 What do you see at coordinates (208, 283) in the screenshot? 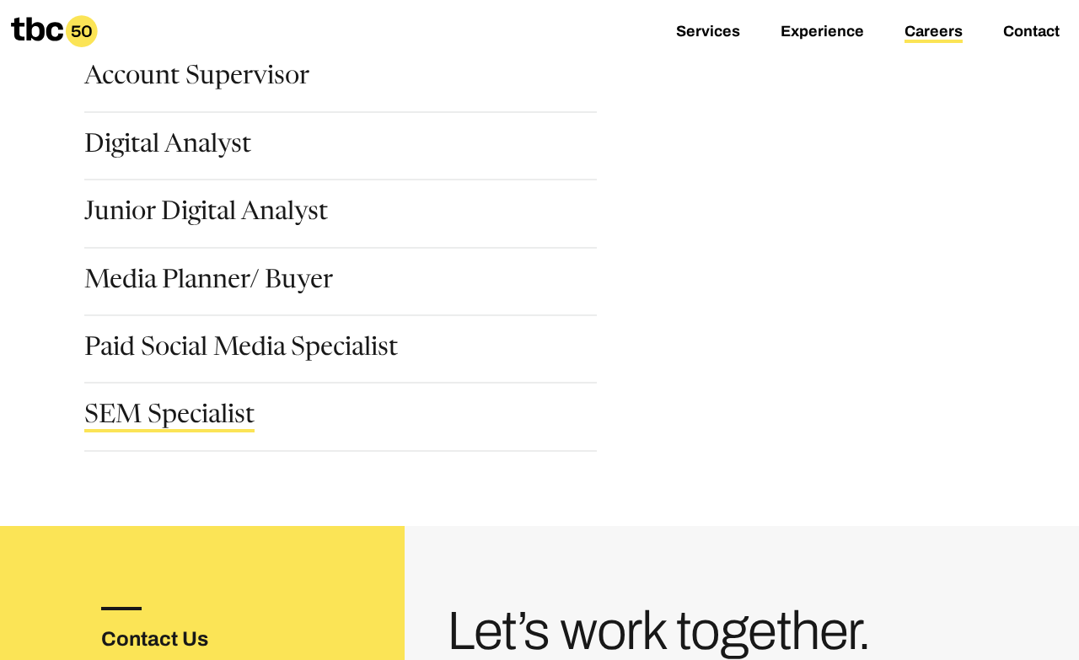
I see `a: Media Planner/ Buyer` at bounding box center [208, 283].